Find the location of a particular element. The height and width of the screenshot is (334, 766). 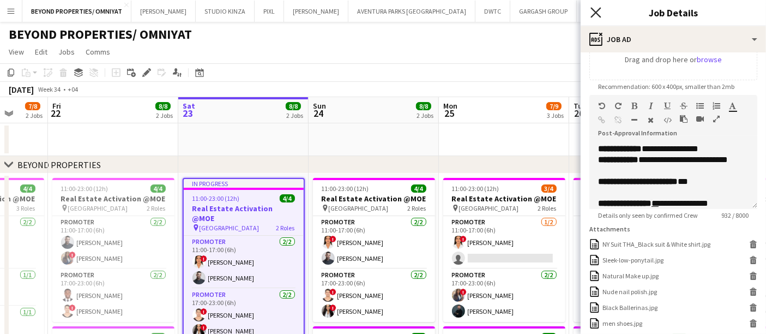

button: Italic is located at coordinates (651, 106).